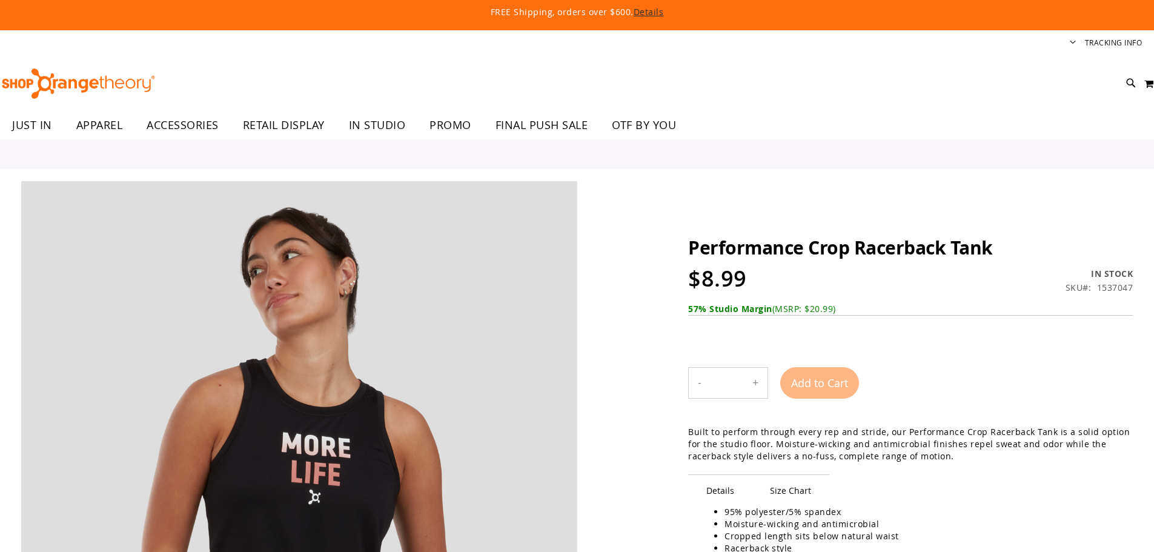 This screenshot has width=1154, height=552. Describe the element at coordinates (791, 490) in the screenshot. I see `span: Size Chart` at that location.